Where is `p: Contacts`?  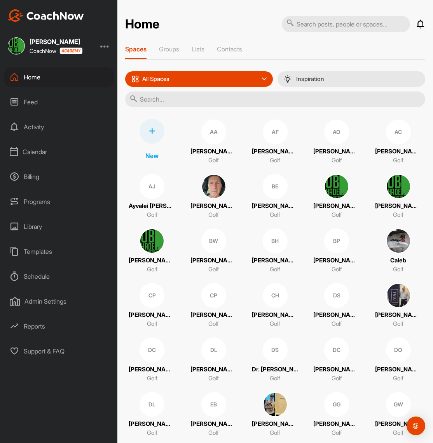 p: Contacts is located at coordinates (230, 49).